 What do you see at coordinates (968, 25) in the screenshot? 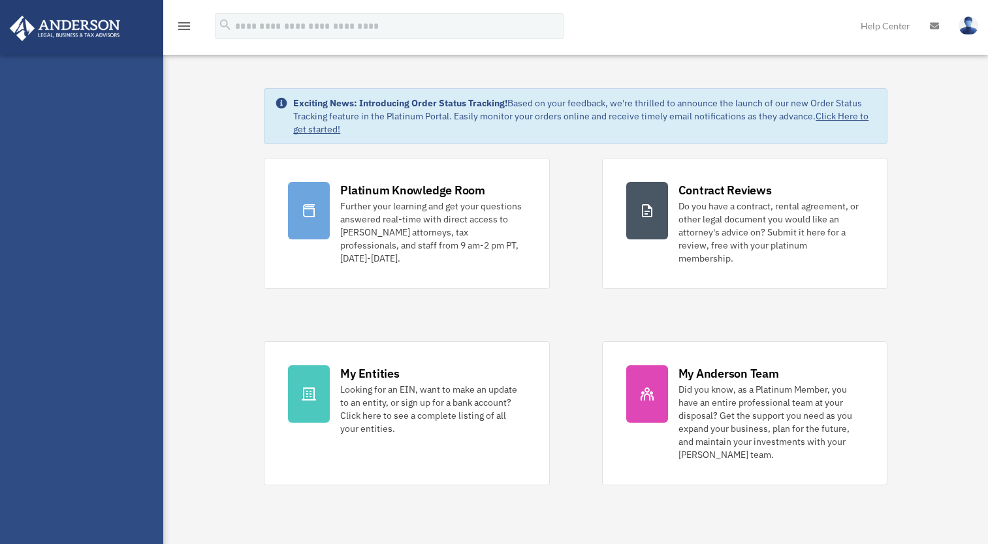
I see `img: User Pic` at bounding box center [968, 25].